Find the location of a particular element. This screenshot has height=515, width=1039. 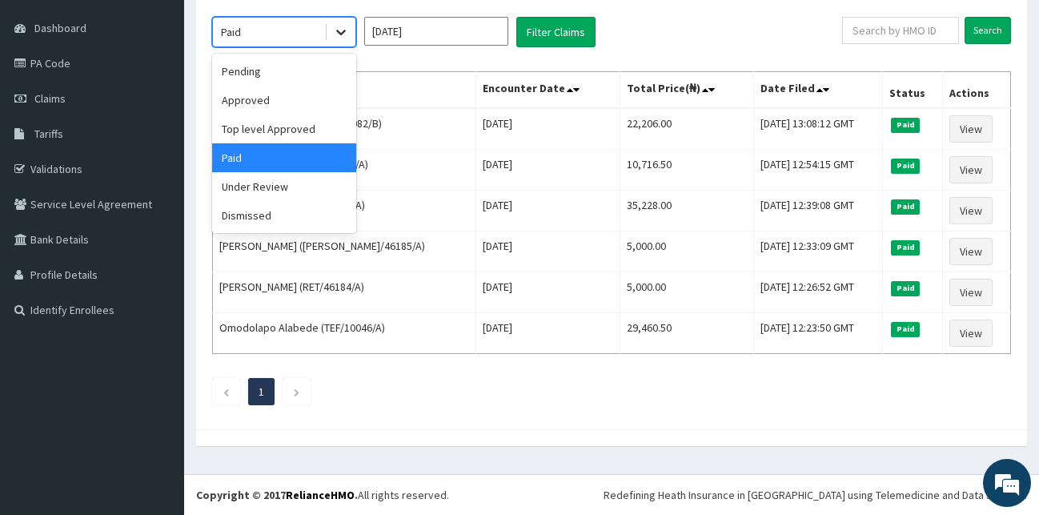

button: Filter Claims is located at coordinates (556, 32).